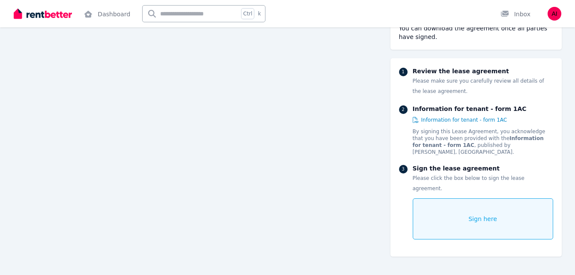 This screenshot has width=575, height=275. What do you see at coordinates (483, 168) in the screenshot?
I see `p: Sign the lease agreement` at bounding box center [483, 168].